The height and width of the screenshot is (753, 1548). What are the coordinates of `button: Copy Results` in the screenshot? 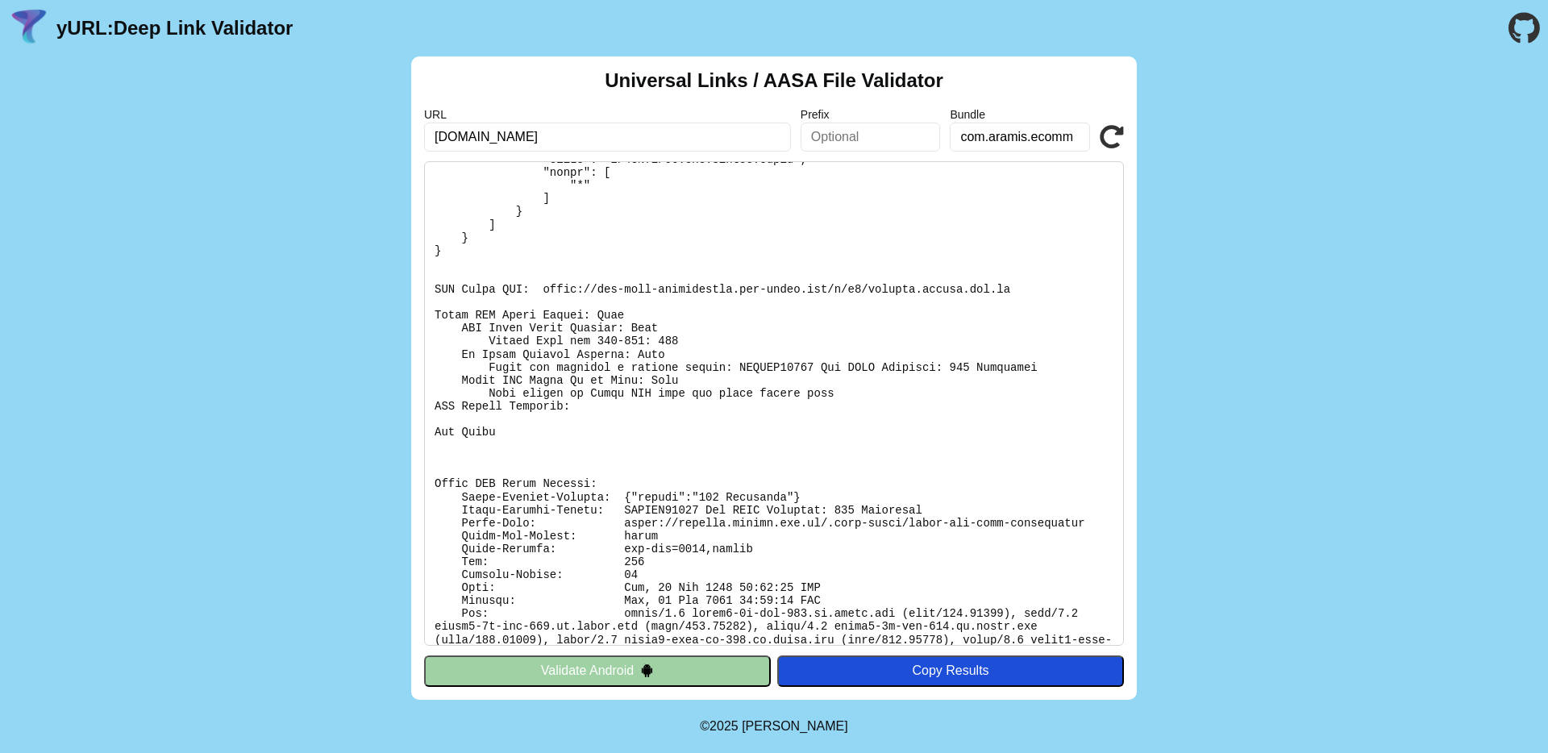 It's located at (951, 671).